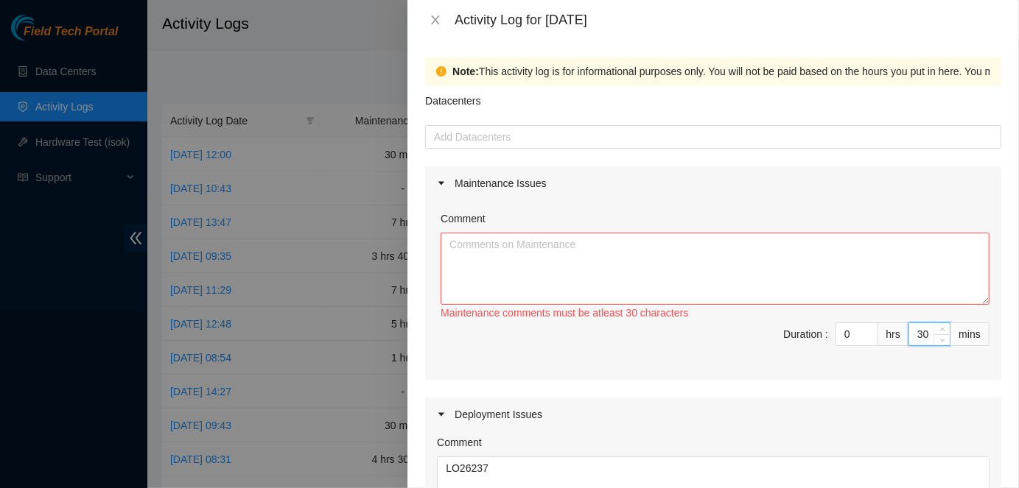  Describe the element at coordinates (942, 329) in the screenshot. I see `span: Increase Value` at that location.